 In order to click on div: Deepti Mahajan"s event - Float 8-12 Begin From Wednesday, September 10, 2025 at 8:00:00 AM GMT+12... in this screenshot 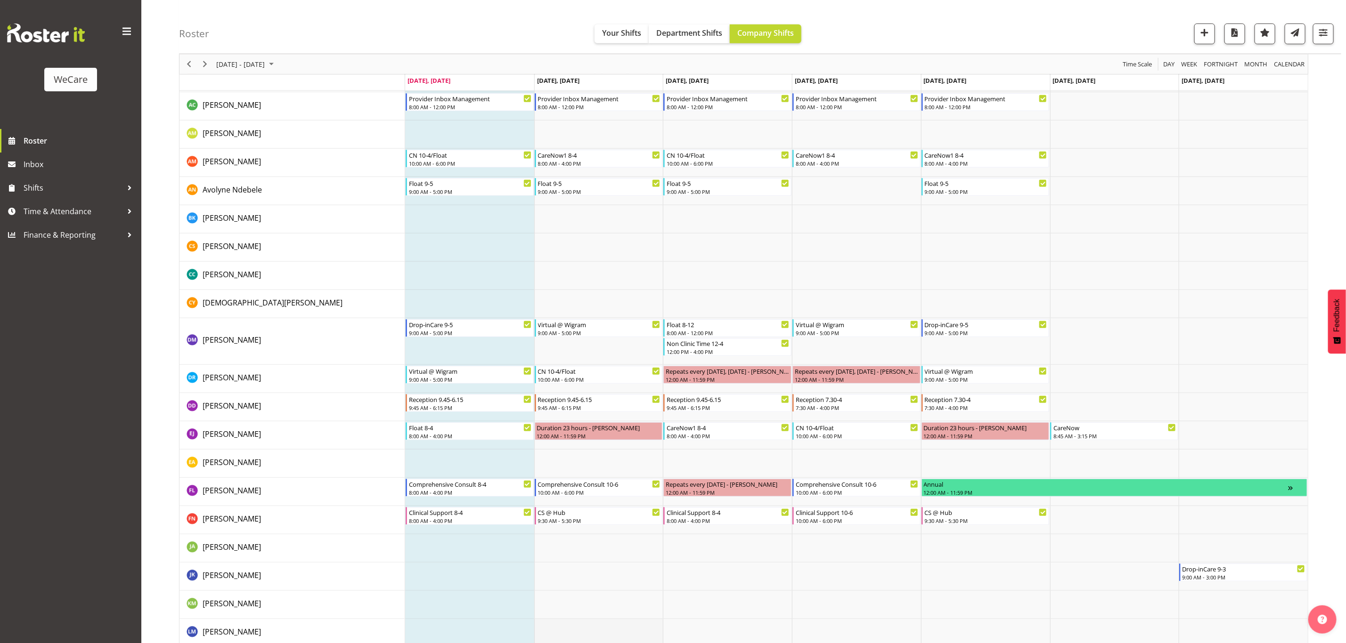, I will do `click(727, 328)`.